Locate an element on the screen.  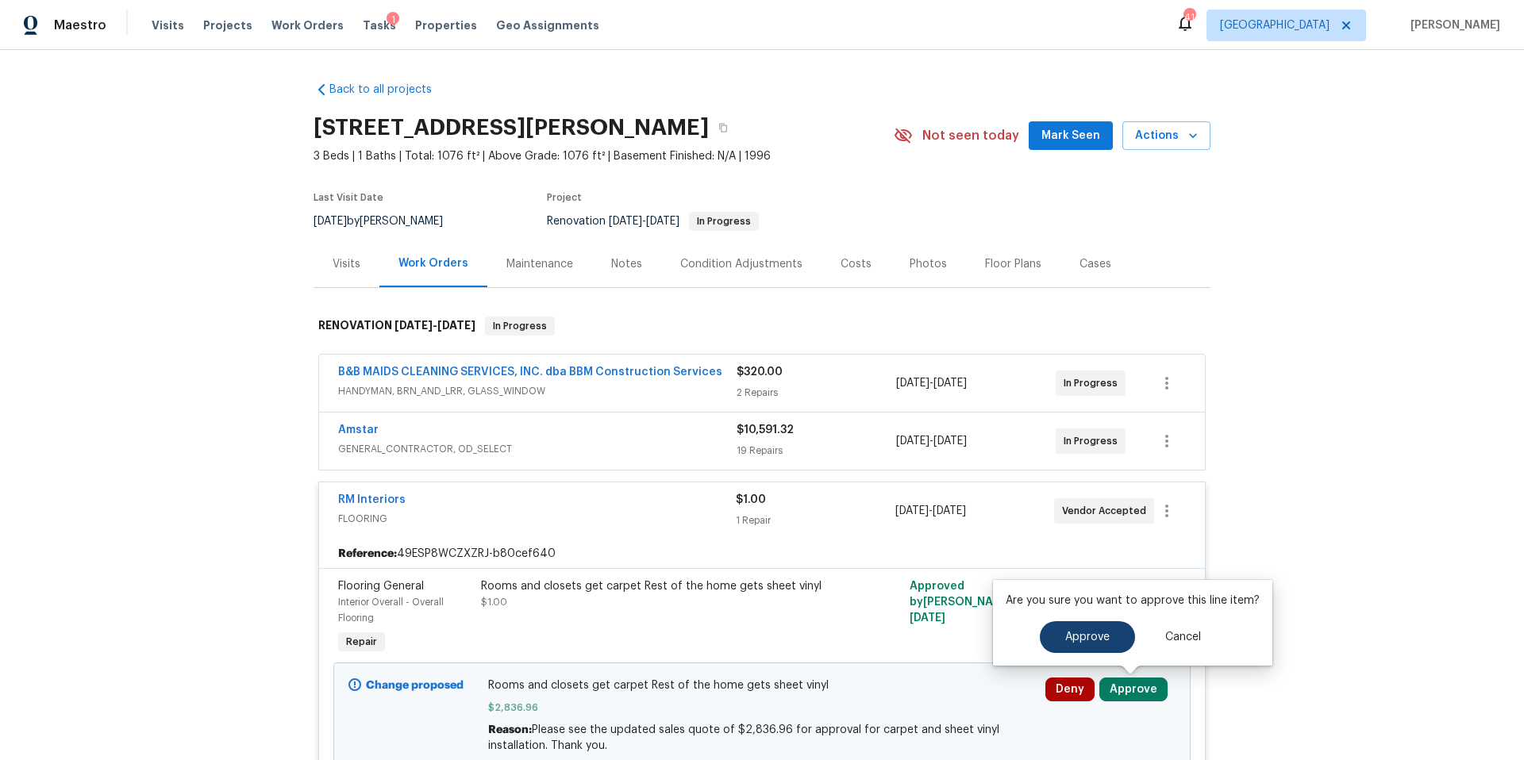
span: GENERAL_CONTRACTOR, OD_SELECT is located at coordinates (537, 449).